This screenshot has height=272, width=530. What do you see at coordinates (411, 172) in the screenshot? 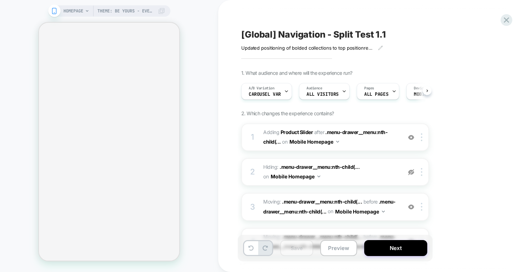
I see `img: eye` at bounding box center [411, 172].